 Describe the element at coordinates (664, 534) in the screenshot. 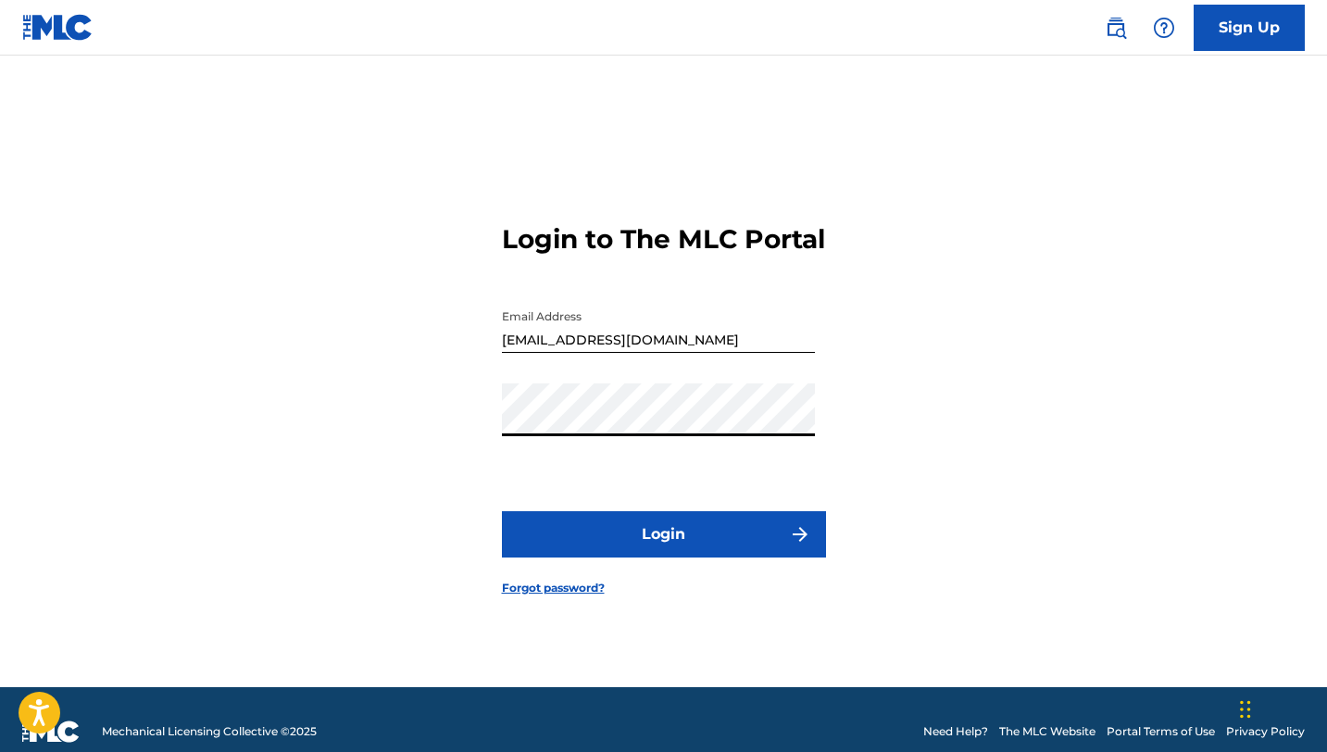

I see `button: Login` at that location.